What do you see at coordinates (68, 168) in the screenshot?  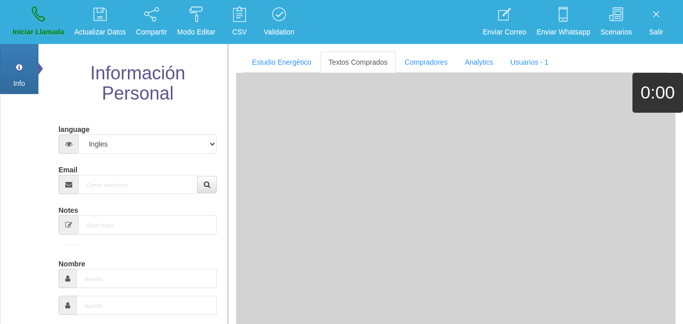 I see `label: Email` at bounding box center [68, 168].